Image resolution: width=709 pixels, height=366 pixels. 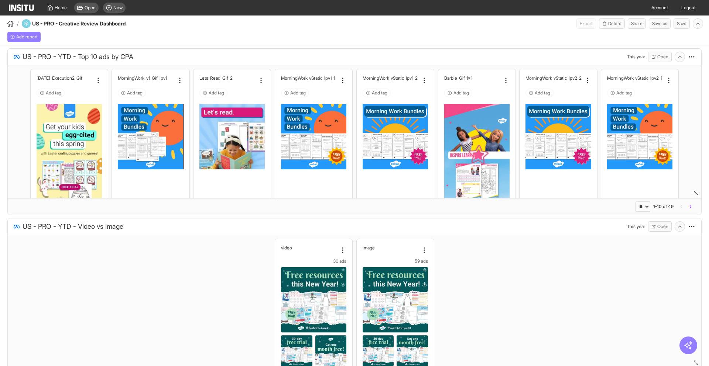 What do you see at coordinates (313, 261) in the screenshot?
I see `div: 30 ads` at bounding box center [313, 261].